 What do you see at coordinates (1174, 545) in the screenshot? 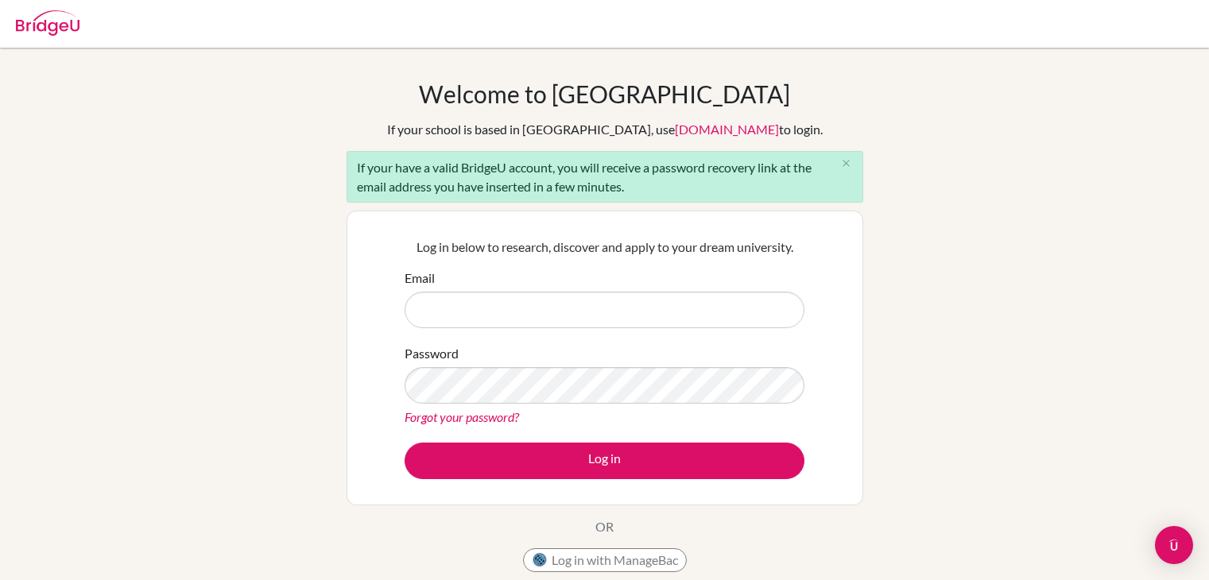
I see `div: Open Intercom Messenger` at bounding box center [1174, 545].